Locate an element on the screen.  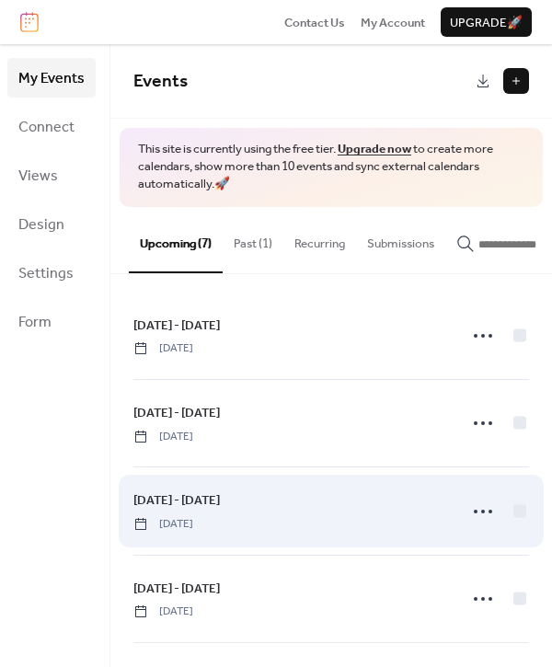
button: Submissions is located at coordinates (400, 239).